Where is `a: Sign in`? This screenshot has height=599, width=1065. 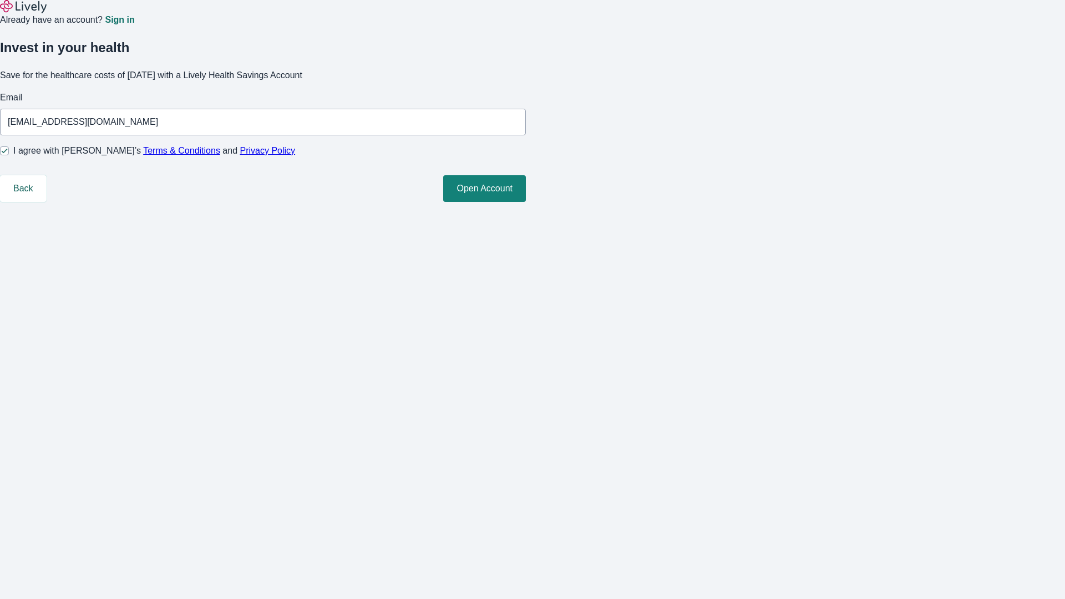
a: Sign in is located at coordinates (119, 20).